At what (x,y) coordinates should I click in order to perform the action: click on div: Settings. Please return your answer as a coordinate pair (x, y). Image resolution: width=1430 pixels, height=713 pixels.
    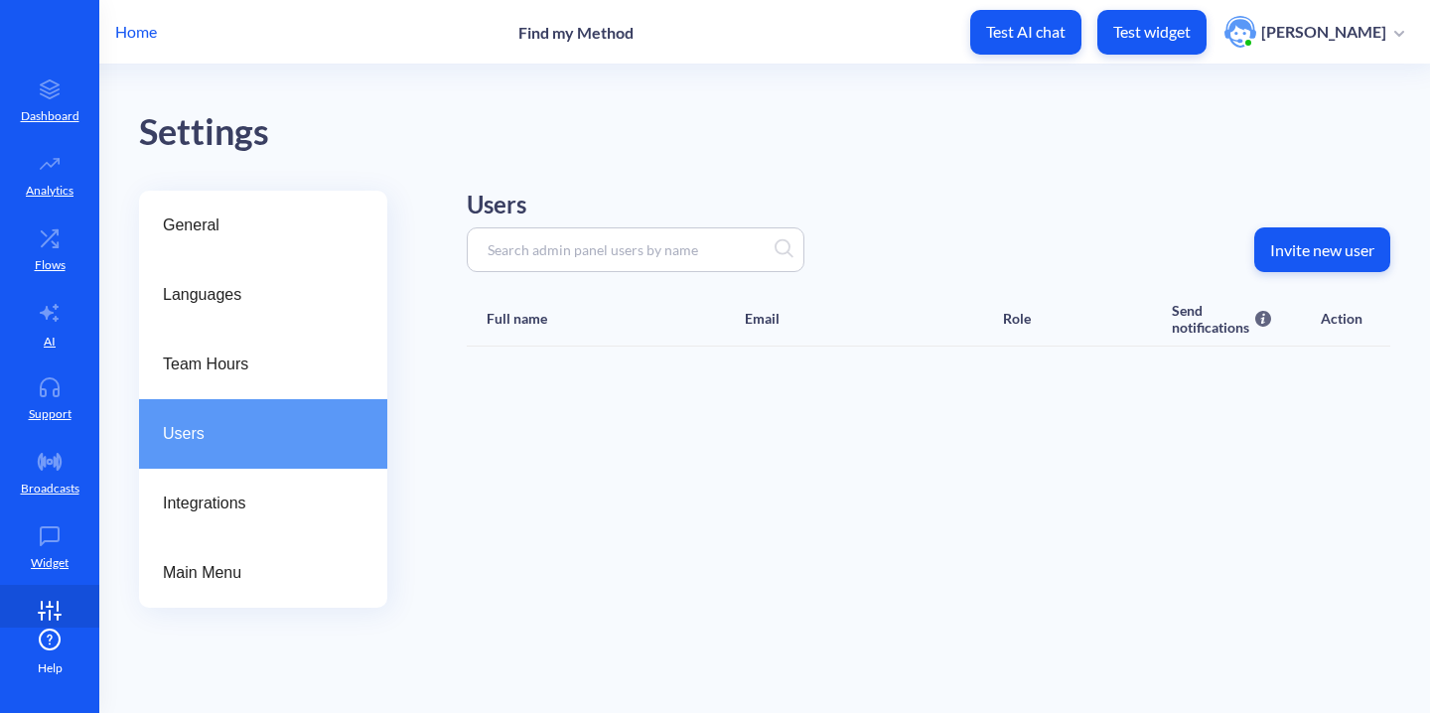
    Looking at the image, I should click on (785, 132).